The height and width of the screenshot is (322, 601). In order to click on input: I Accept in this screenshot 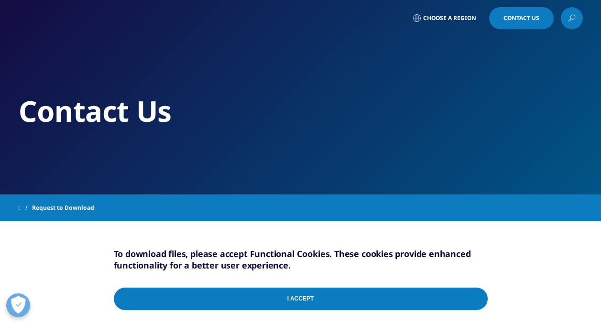, I will do `click(301, 299)`.